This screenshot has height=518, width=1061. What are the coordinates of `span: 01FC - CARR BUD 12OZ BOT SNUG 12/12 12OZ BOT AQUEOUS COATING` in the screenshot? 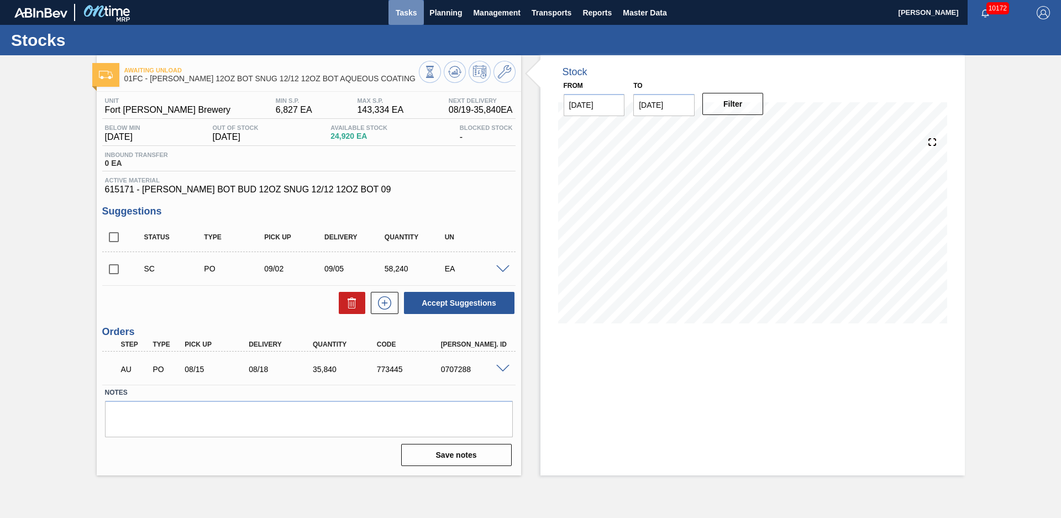 It's located at (271, 78).